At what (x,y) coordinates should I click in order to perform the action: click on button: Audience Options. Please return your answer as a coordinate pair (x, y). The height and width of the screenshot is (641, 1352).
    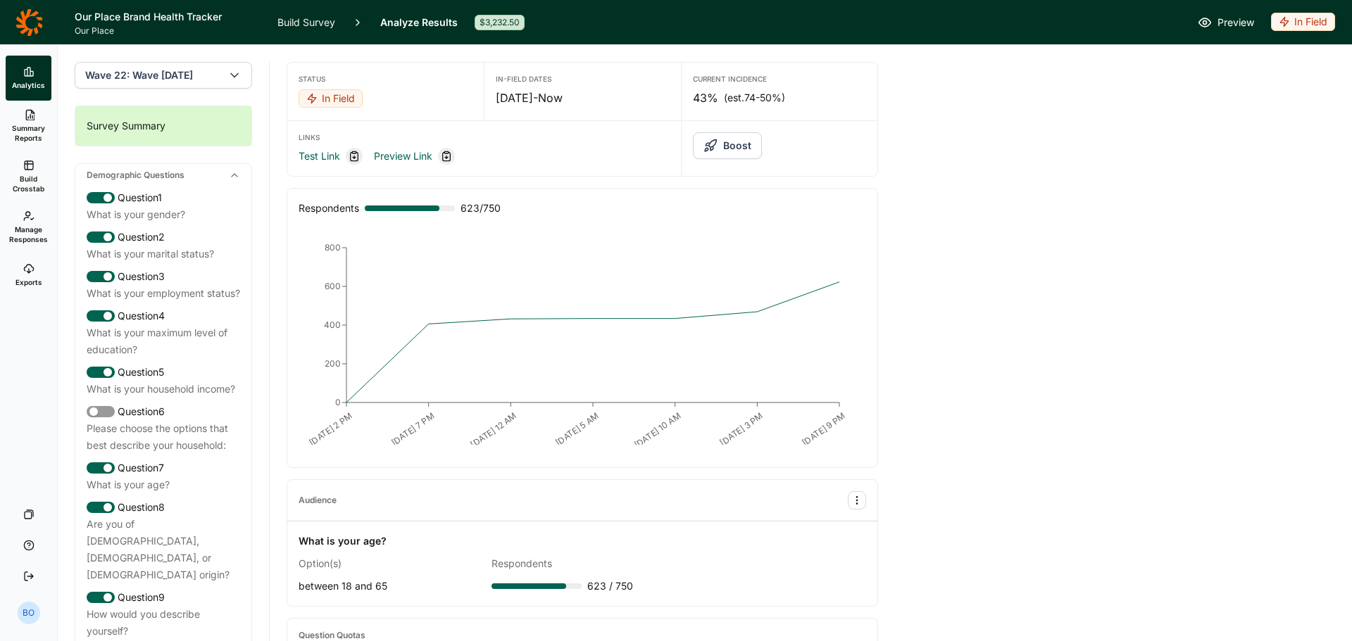
    Looking at the image, I should click on (857, 501).